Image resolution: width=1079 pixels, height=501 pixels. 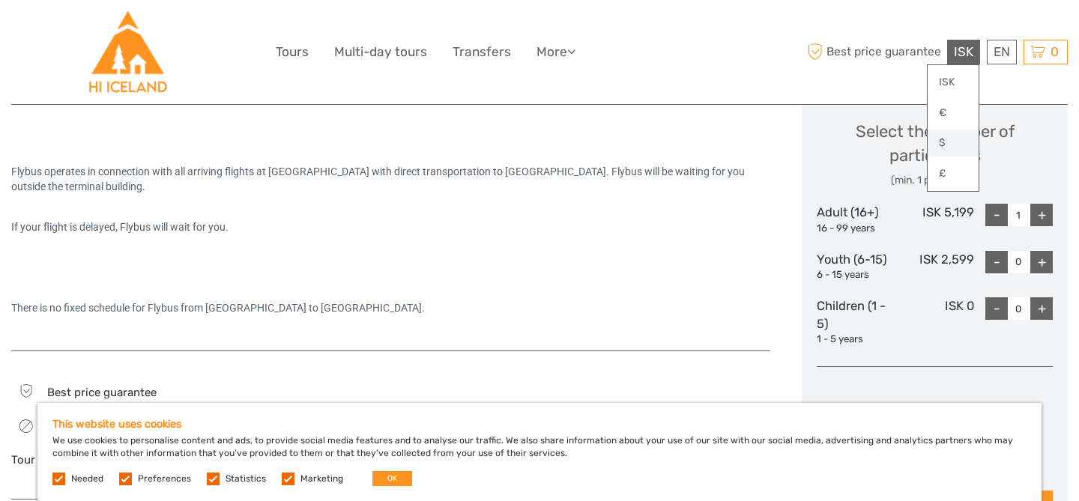 I want to click on span: 0, so click(x=1054, y=52).